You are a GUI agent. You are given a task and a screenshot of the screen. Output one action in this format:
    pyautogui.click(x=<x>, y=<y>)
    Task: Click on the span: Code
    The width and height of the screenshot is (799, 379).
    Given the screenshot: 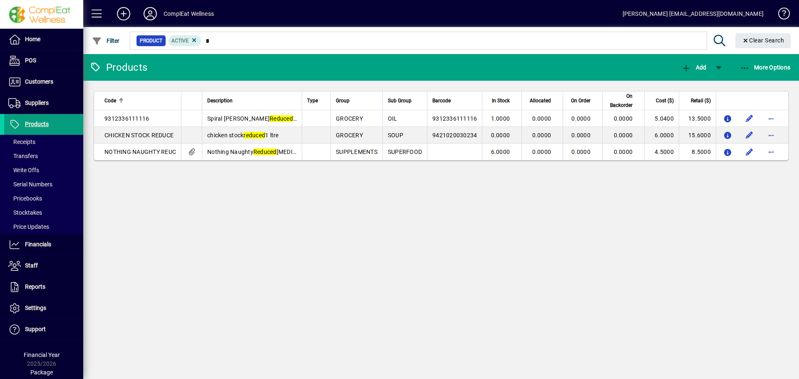 What is the action you would take?
    pyautogui.click(x=110, y=101)
    